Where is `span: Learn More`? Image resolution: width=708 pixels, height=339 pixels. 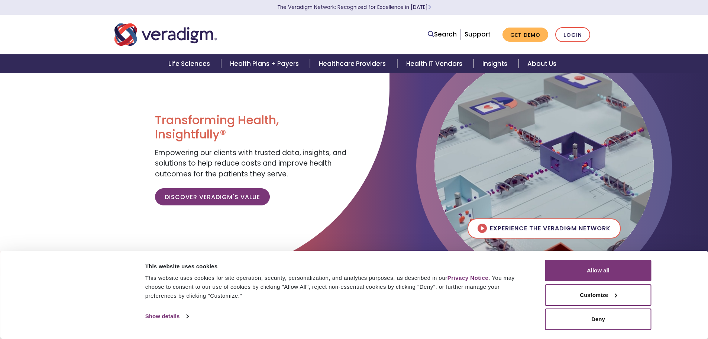 span: Learn More is located at coordinates (429, 7).